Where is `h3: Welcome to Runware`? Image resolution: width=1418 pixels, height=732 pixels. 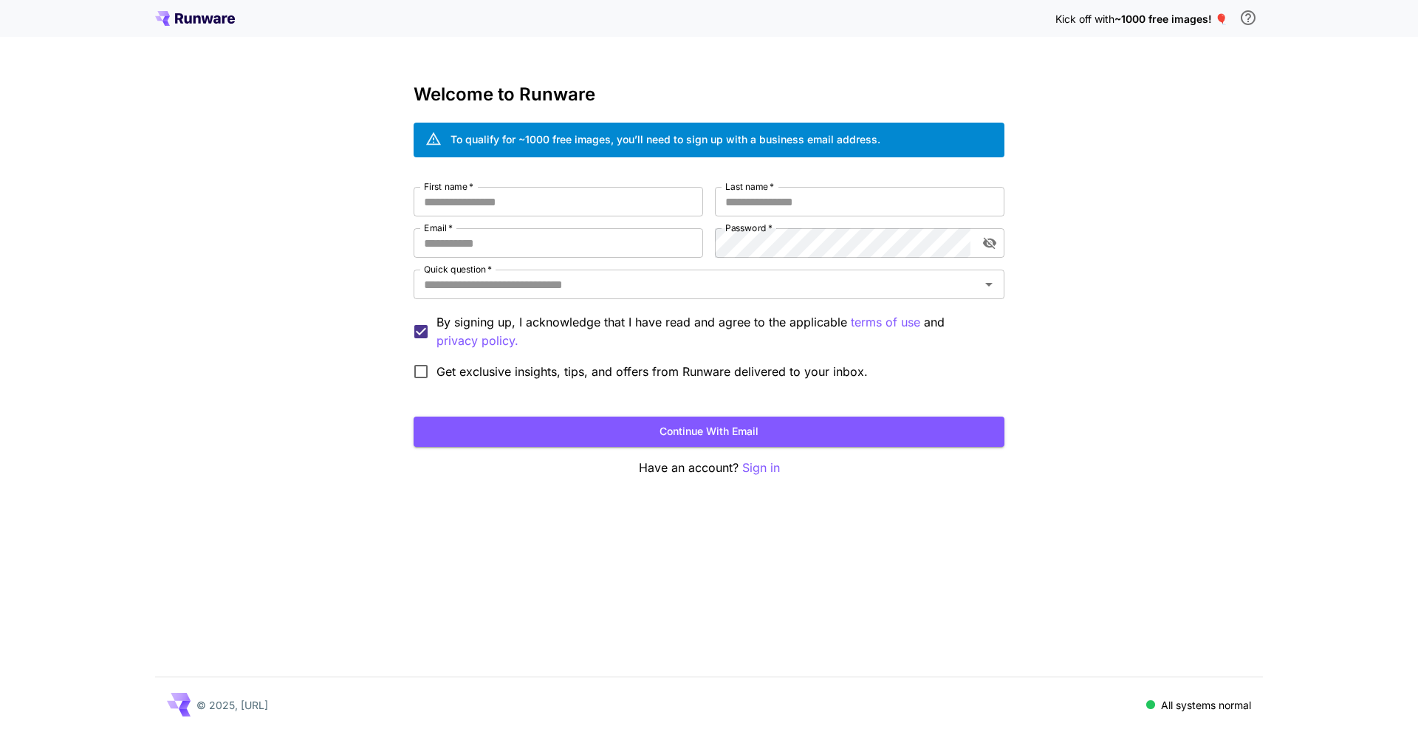 h3: Welcome to Runware is located at coordinates (709, 95).